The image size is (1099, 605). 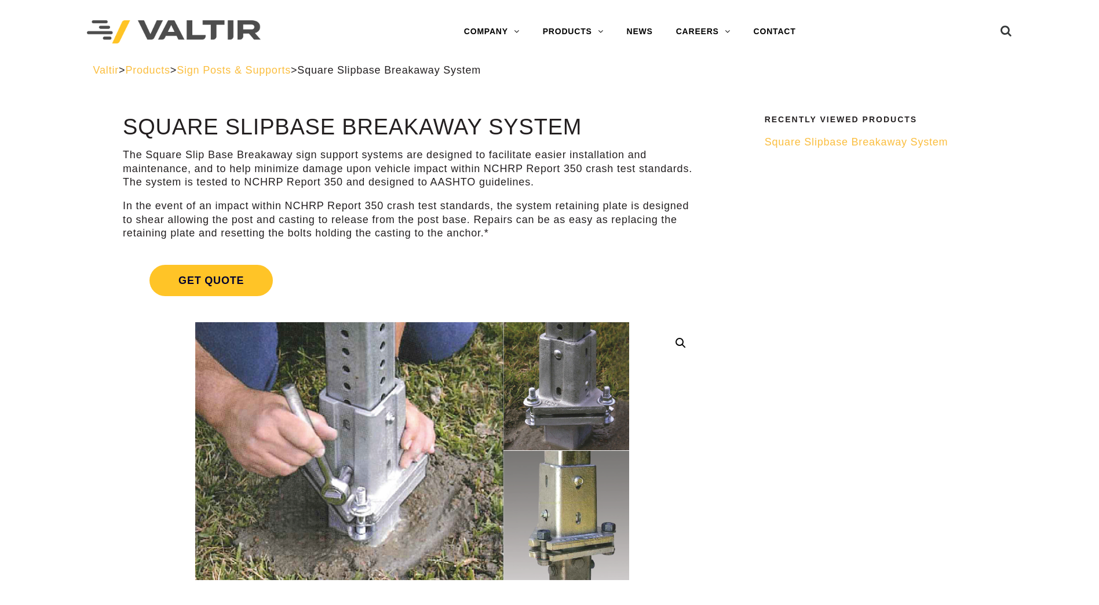 I want to click on p: In the event of an impact within NCHRP Report 350 crash test standards, the system retaining plat..., so click(x=412, y=220).